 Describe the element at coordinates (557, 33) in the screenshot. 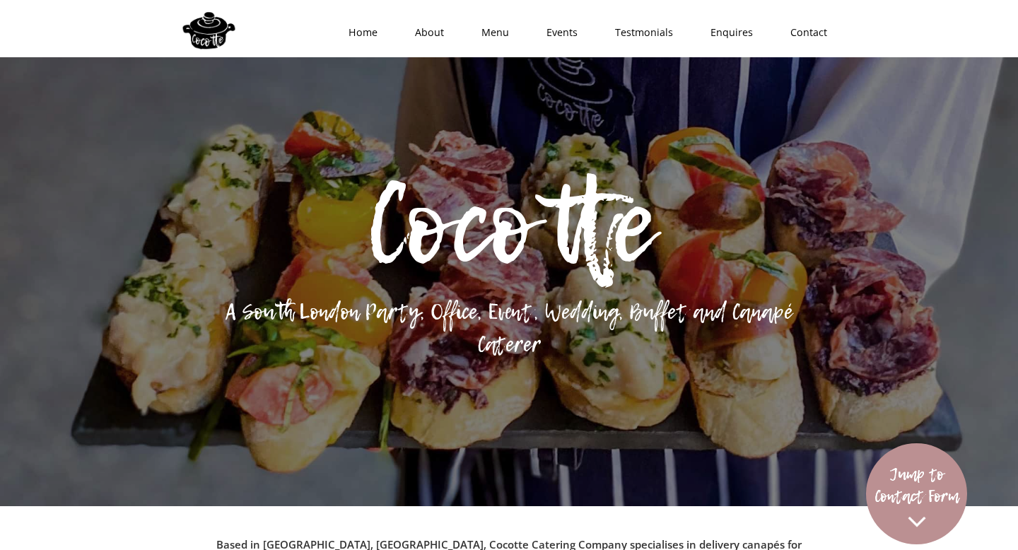

I see `a: Events` at that location.